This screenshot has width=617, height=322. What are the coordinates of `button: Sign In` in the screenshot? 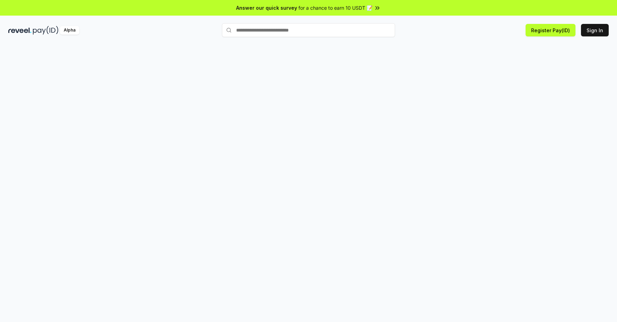 It's located at (595, 30).